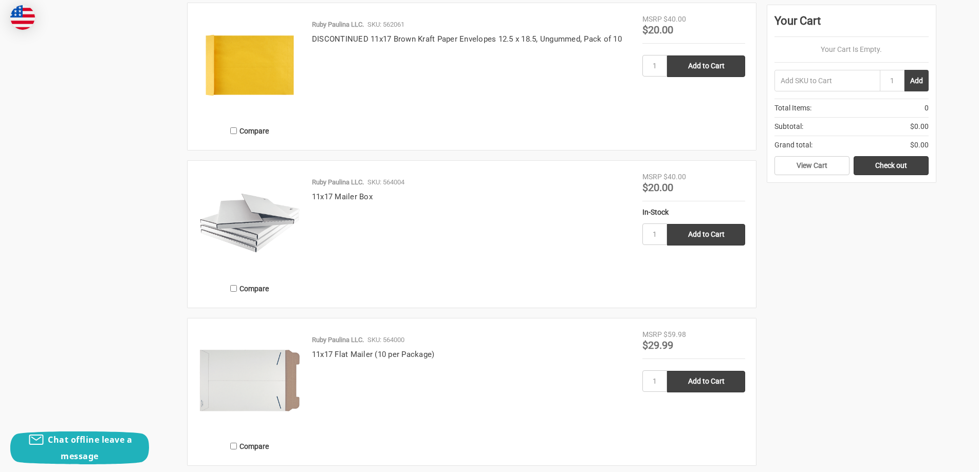 This screenshot has width=979, height=472. What do you see at coordinates (386, 340) in the screenshot?
I see `p: SKU: 564000` at bounding box center [386, 340].